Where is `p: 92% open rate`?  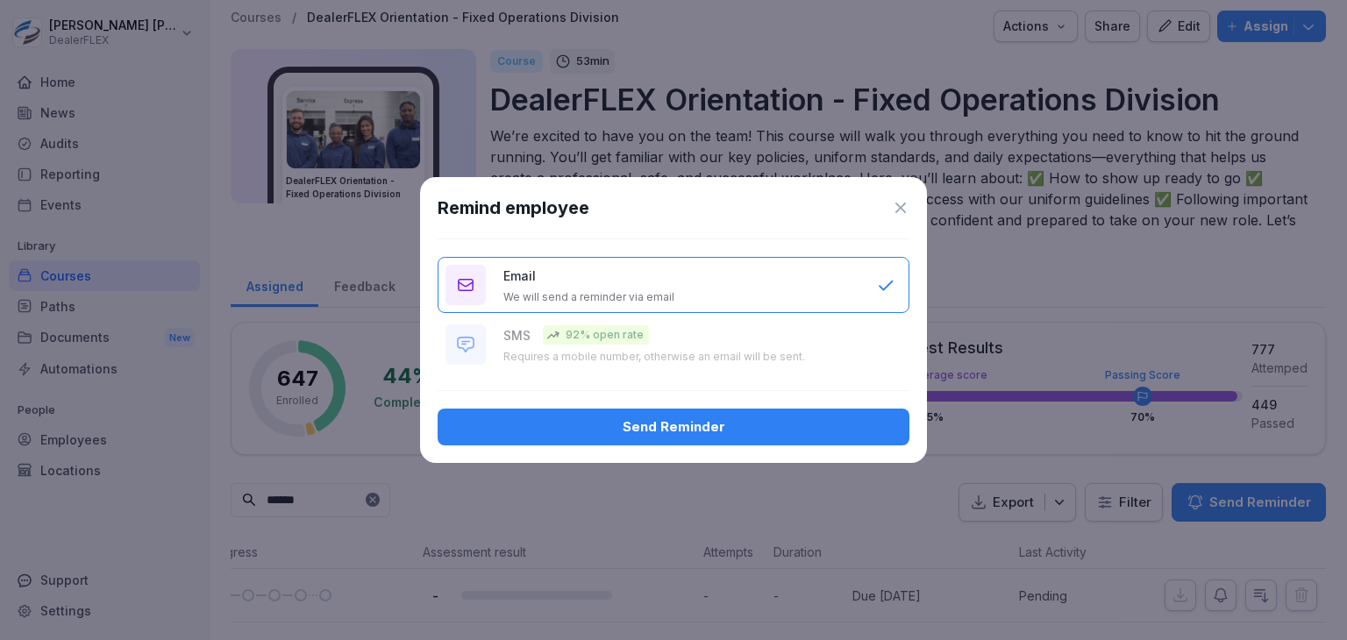 p: 92% open rate is located at coordinates (604, 335).